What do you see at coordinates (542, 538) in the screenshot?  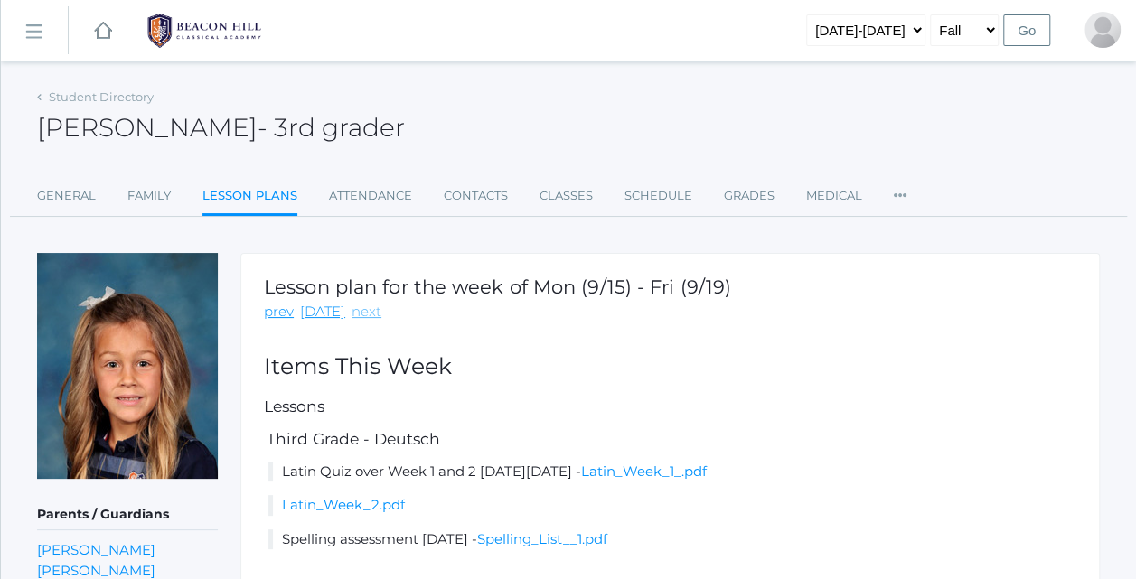 I see `a: Spelling_List__1.pdf` at bounding box center [542, 538].